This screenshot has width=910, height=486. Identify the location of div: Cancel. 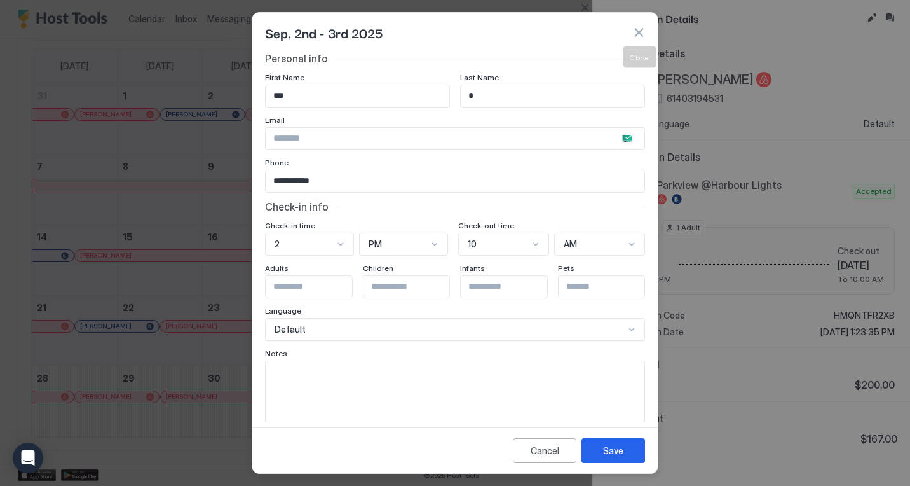
(545, 450).